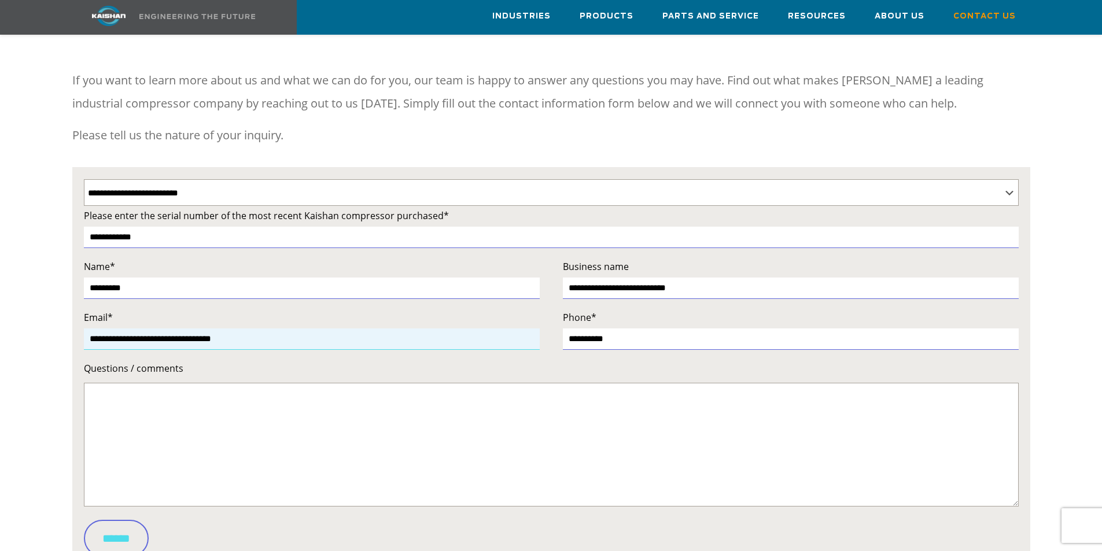  What do you see at coordinates (817, 16) in the screenshot?
I see `span: Resources` at bounding box center [817, 16].